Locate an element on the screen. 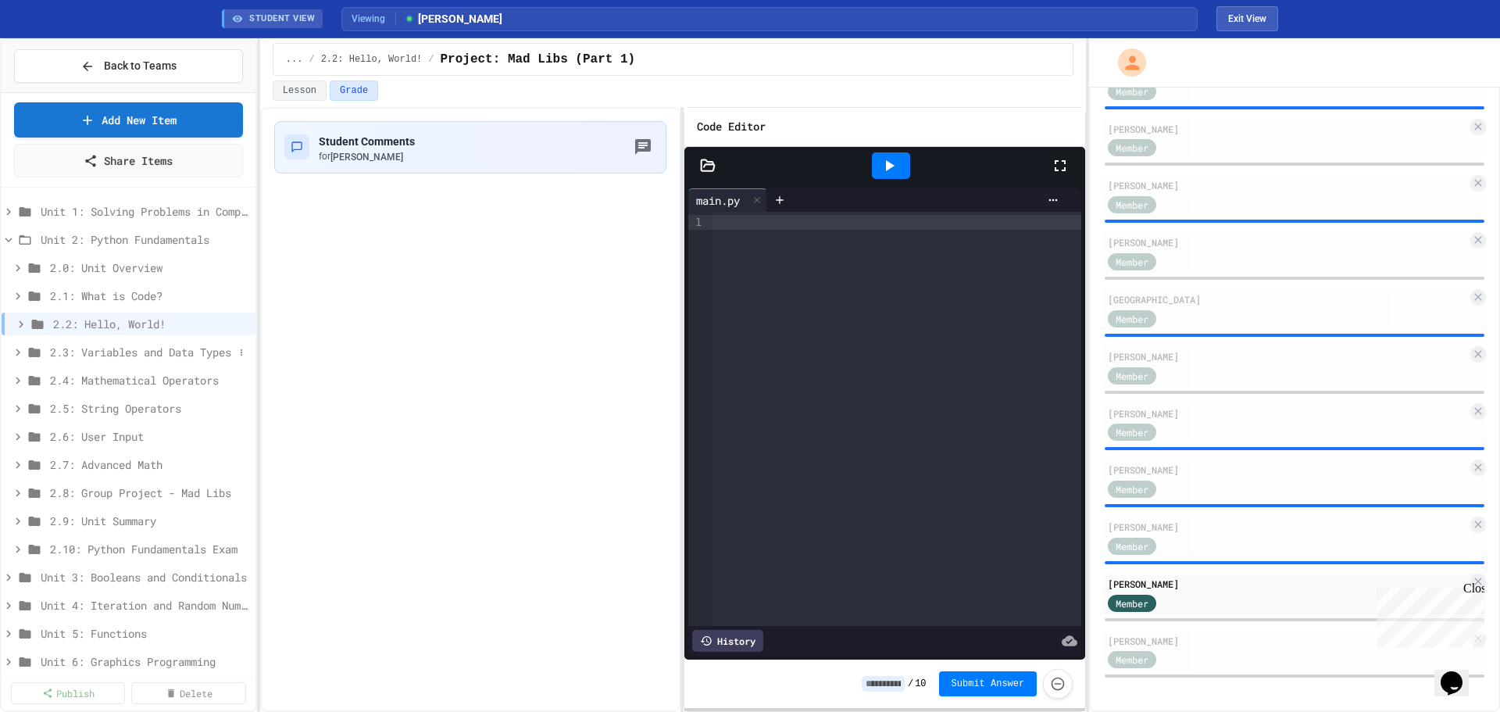  div: History is located at coordinates (727, 641).